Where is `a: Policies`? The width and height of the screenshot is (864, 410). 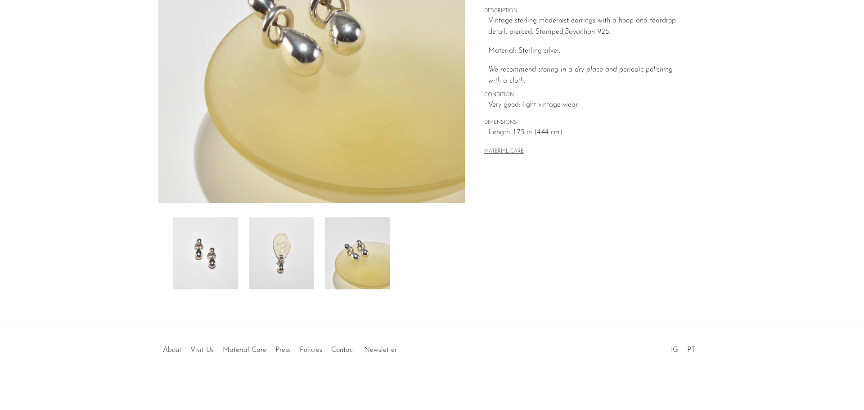 a: Policies is located at coordinates (311, 350).